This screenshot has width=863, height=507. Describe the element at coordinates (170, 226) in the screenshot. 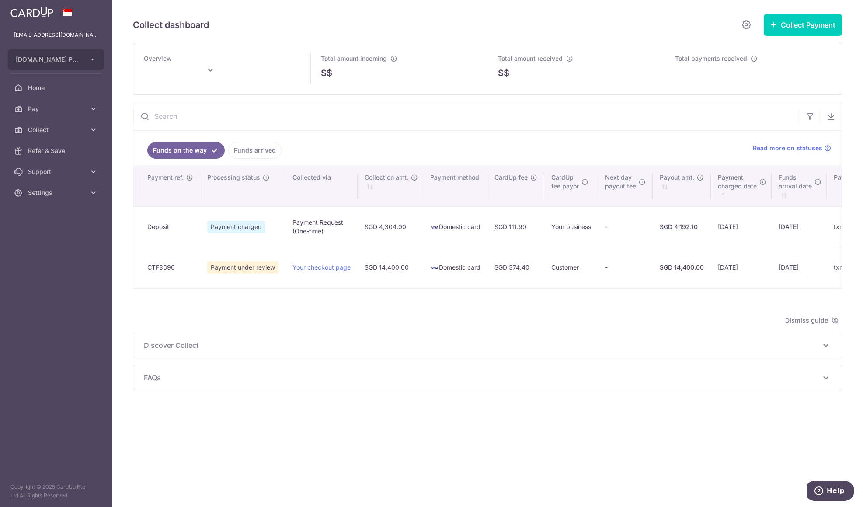

I see `td: Deposit` at that location.